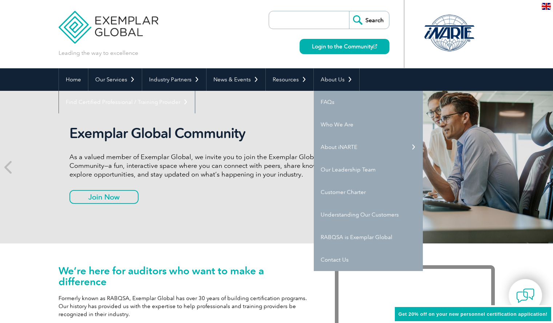 The width and height of the screenshot is (553, 323). I want to click on a: About Us, so click(337, 80).